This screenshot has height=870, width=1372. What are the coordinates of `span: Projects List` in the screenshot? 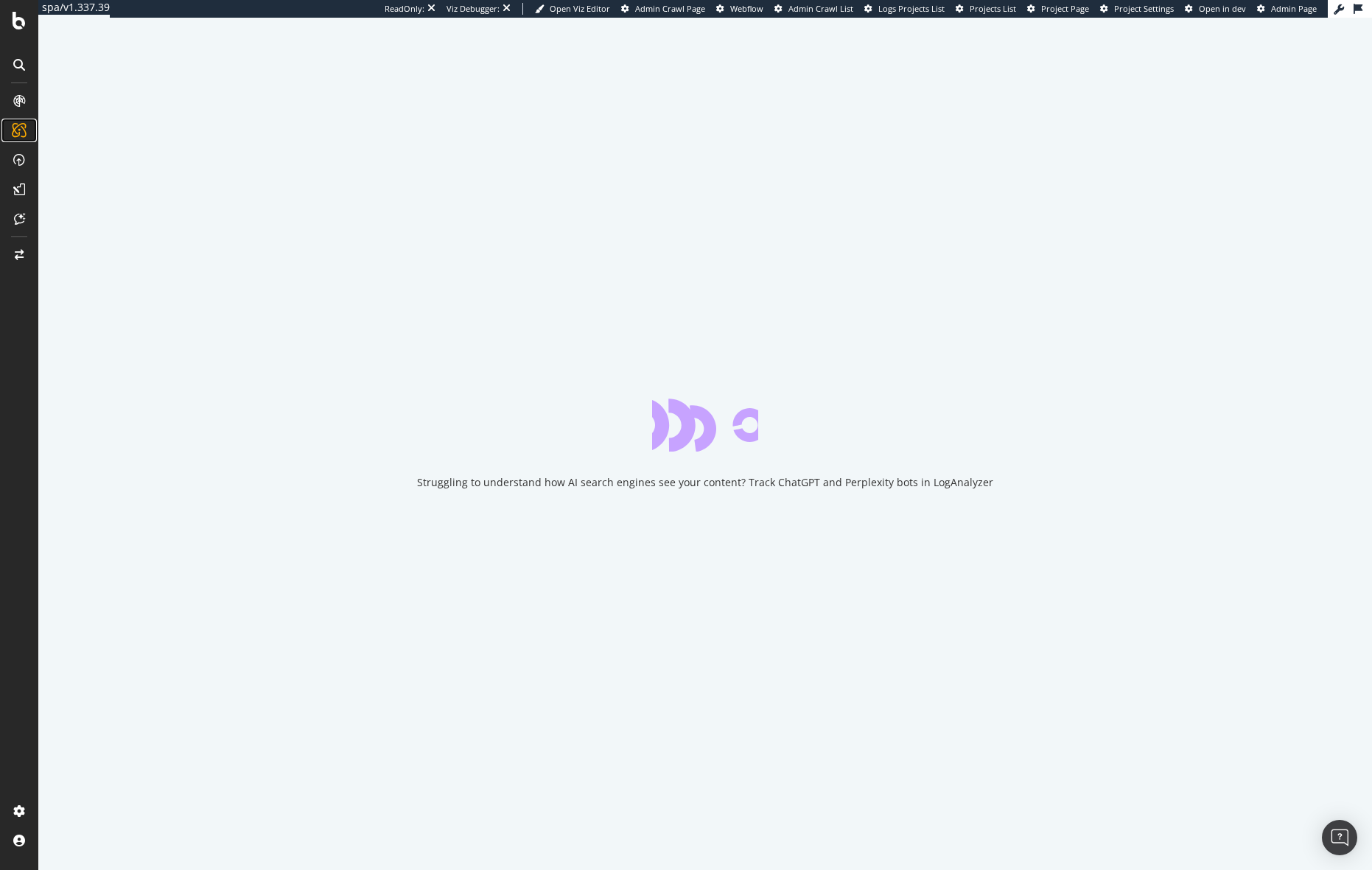 It's located at (993, 8).